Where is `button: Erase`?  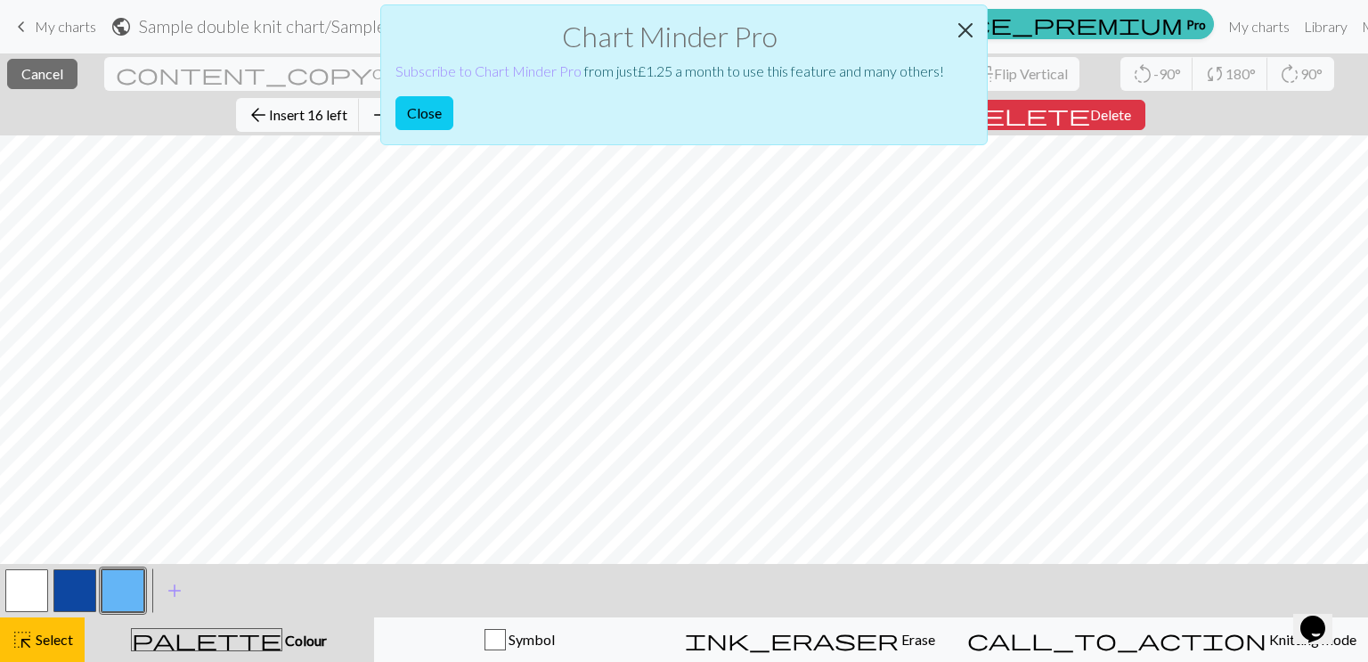 button: Erase is located at coordinates (810, 639).